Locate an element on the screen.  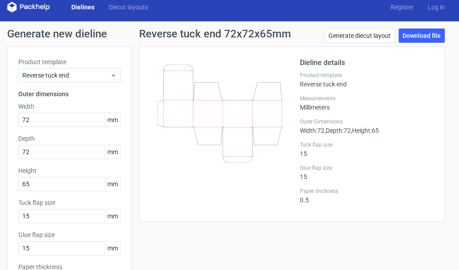
a: Dielines is located at coordinates (83, 7).